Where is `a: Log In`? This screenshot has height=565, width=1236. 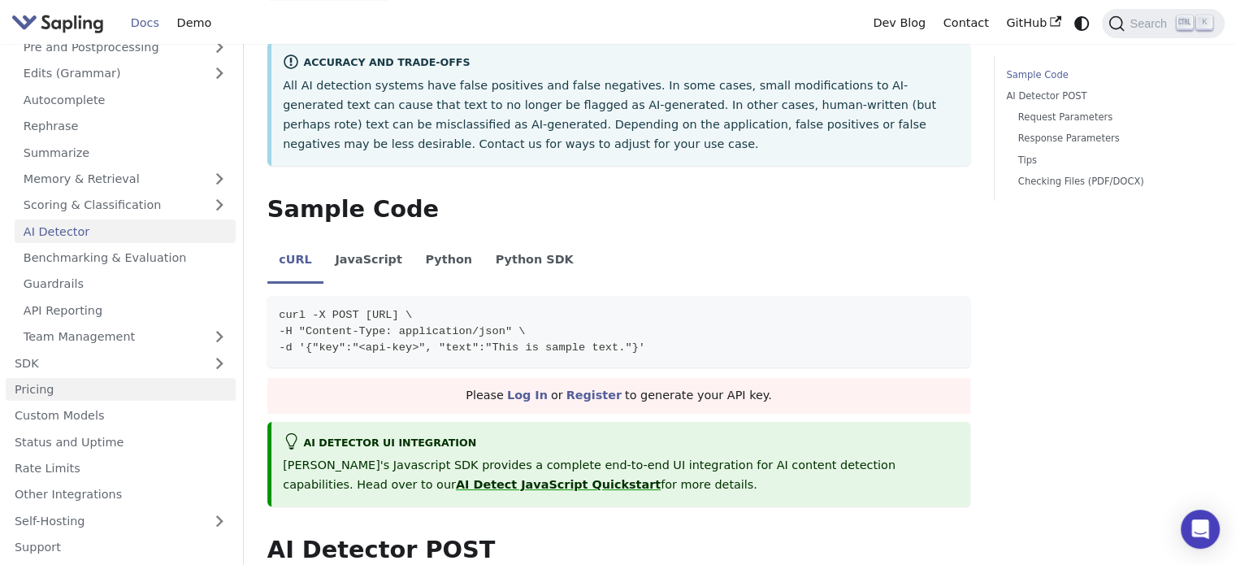
a: Log In is located at coordinates (527, 395).